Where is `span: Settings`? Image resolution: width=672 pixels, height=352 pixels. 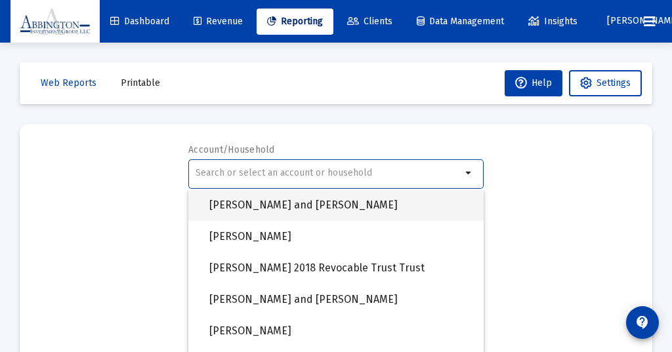
span: Settings is located at coordinates (613, 83).